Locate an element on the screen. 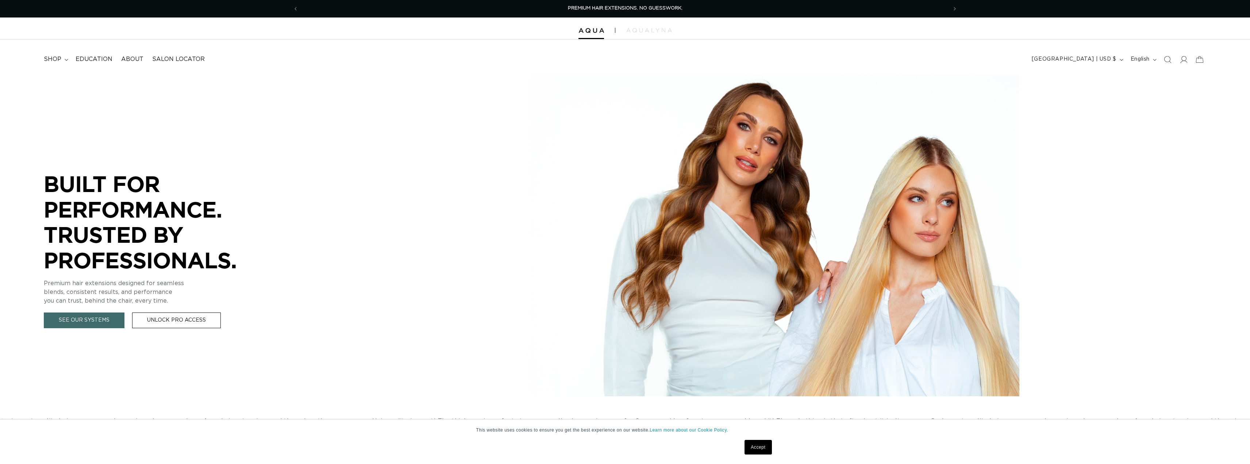 This screenshot has width=1250, height=464. p: BUILT FOR PERFORMANCE. TRUSTED BY PROFESSIONALS. is located at coordinates (153, 222).